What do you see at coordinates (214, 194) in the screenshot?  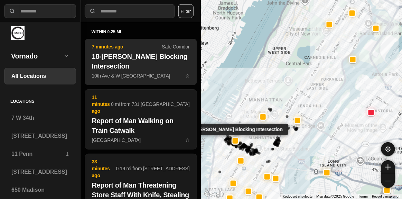 I see `a: Open this area in Google Maps (opens a new window)` at bounding box center [214, 194].